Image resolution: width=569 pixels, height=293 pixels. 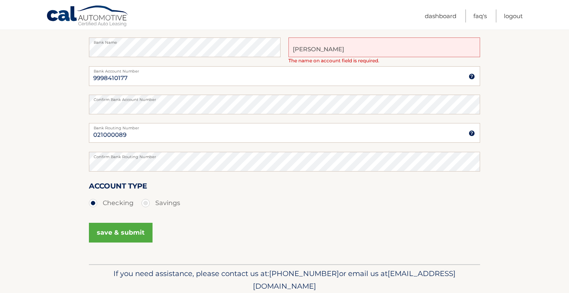 What do you see at coordinates (161, 203) in the screenshot?
I see `label: Savings` at bounding box center [161, 203].